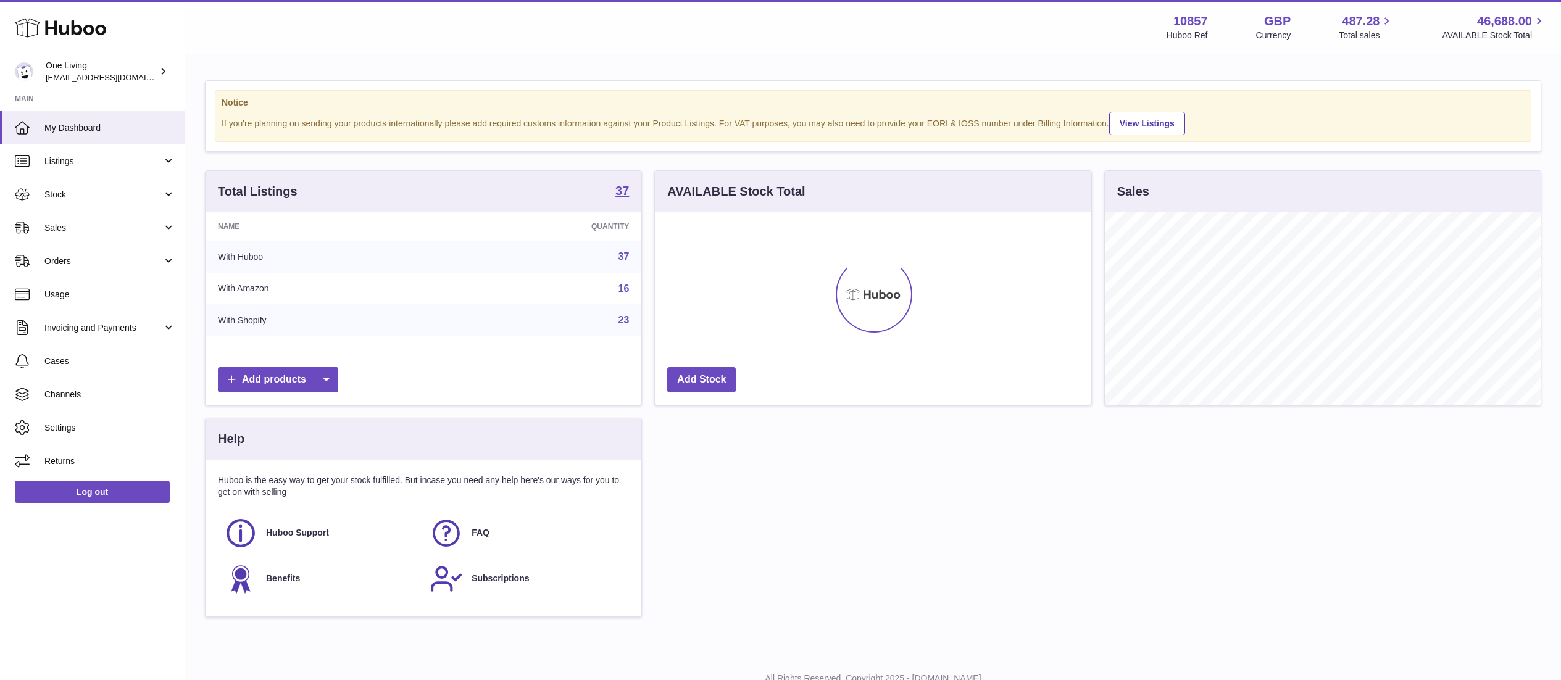  What do you see at coordinates (325, 320) in the screenshot?
I see `td: With Shopify` at bounding box center [325, 320].